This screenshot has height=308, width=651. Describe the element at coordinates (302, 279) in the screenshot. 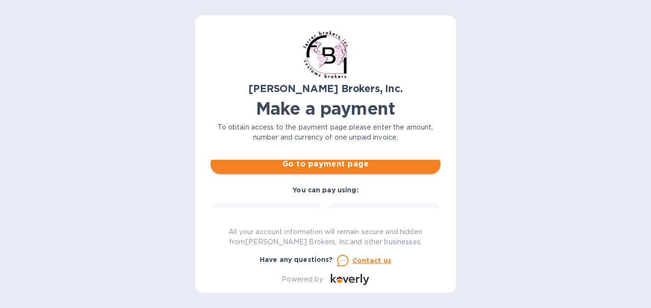

I see `p: Powered by` at that location.